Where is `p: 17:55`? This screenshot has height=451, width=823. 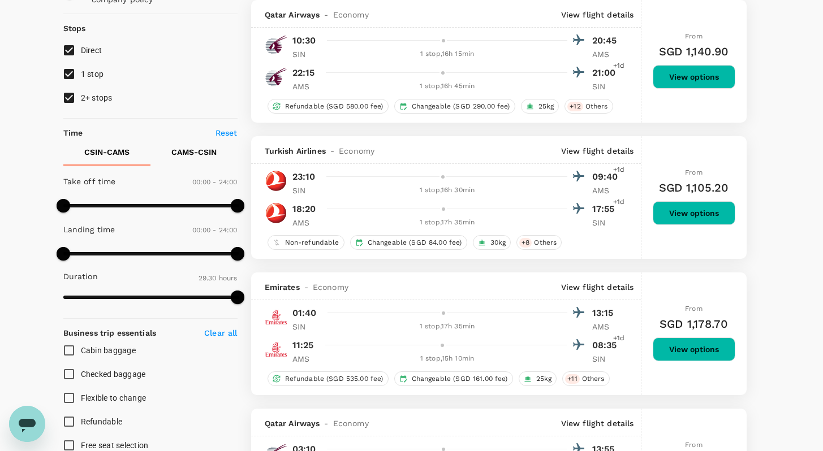
p: 17:55 is located at coordinates (606, 209).